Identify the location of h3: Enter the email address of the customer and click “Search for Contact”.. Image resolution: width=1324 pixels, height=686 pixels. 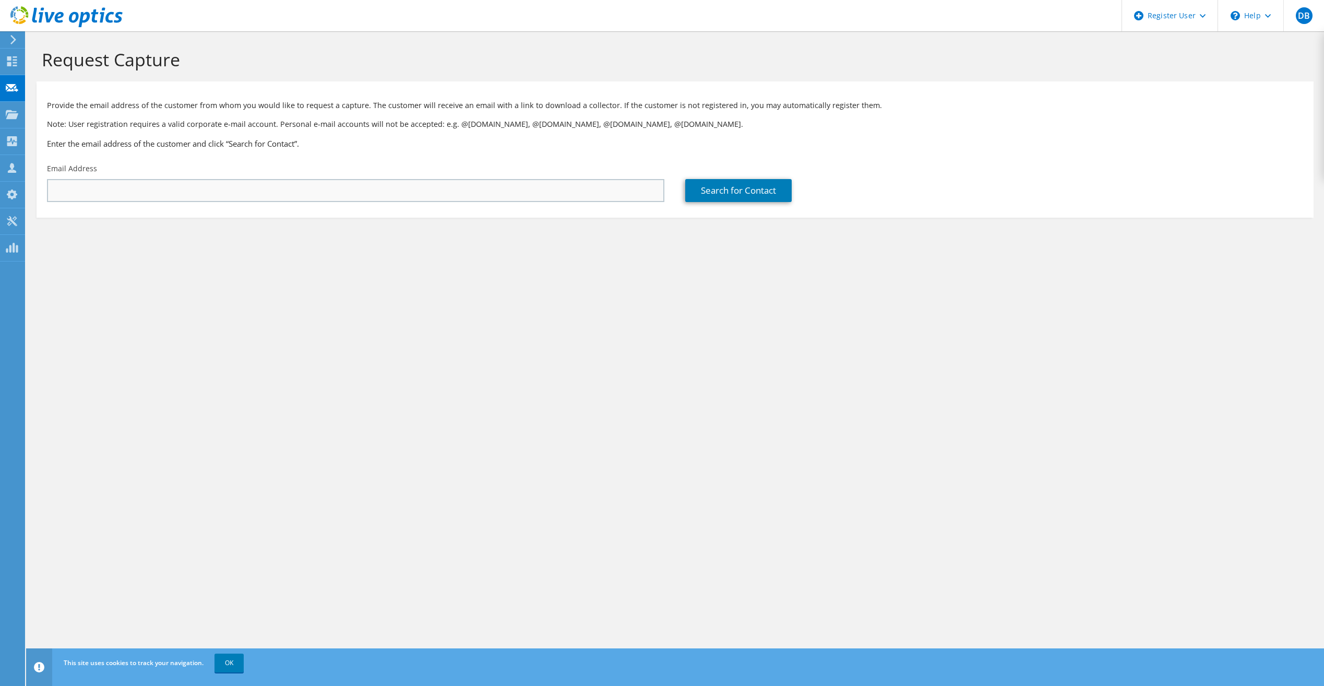
(675, 143).